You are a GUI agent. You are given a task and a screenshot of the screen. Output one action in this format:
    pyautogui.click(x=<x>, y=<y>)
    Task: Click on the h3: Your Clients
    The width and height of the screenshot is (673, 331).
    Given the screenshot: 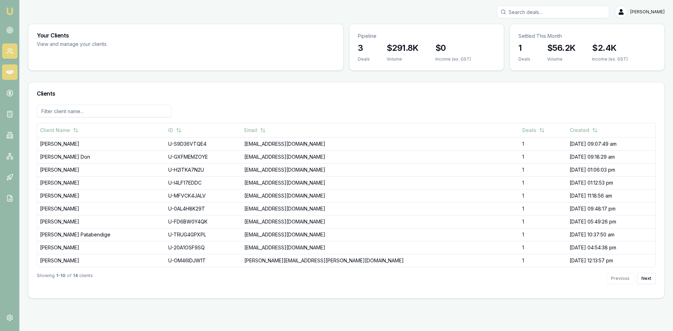 What is the action you would take?
    pyautogui.click(x=186, y=35)
    